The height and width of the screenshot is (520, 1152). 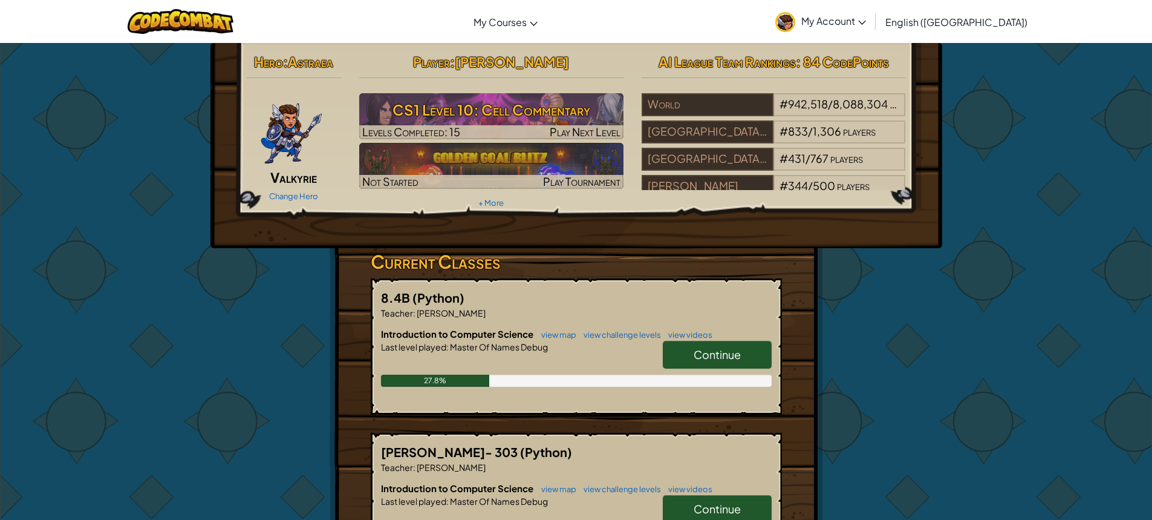 I want to click on span: Valkyrie, so click(x=293, y=177).